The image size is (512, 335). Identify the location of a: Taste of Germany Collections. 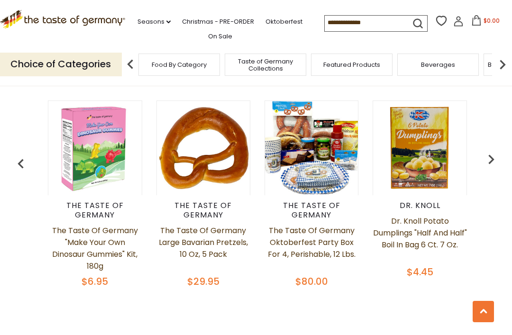
(266, 65).